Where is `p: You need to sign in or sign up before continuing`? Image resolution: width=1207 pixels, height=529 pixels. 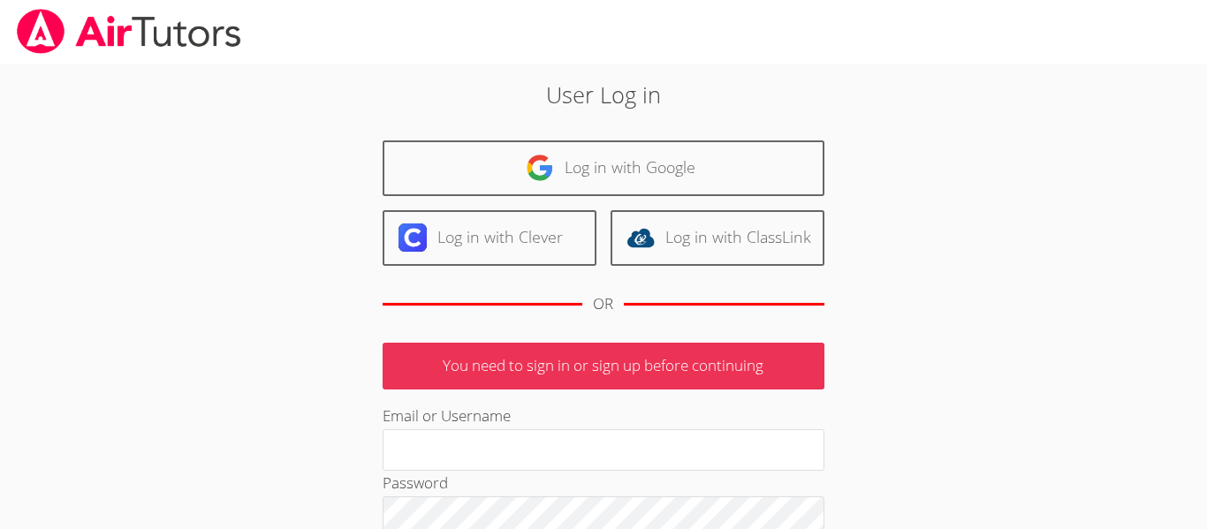
p: You need to sign in or sign up before continuing is located at coordinates (604, 366).